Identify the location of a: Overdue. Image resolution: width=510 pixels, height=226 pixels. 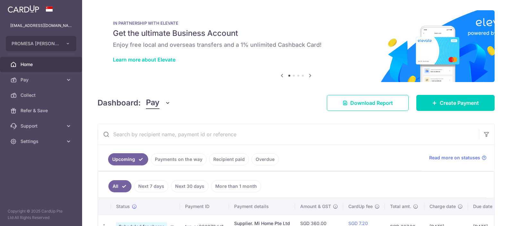
(265, 159).